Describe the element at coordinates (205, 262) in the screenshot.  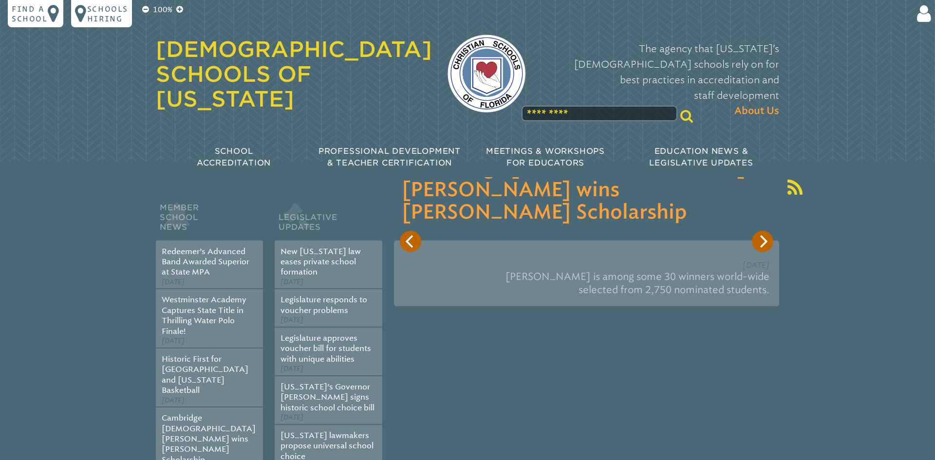
I see `a: Redeemer’s Advanced Band Awarded Superior at State MPA` at that location.